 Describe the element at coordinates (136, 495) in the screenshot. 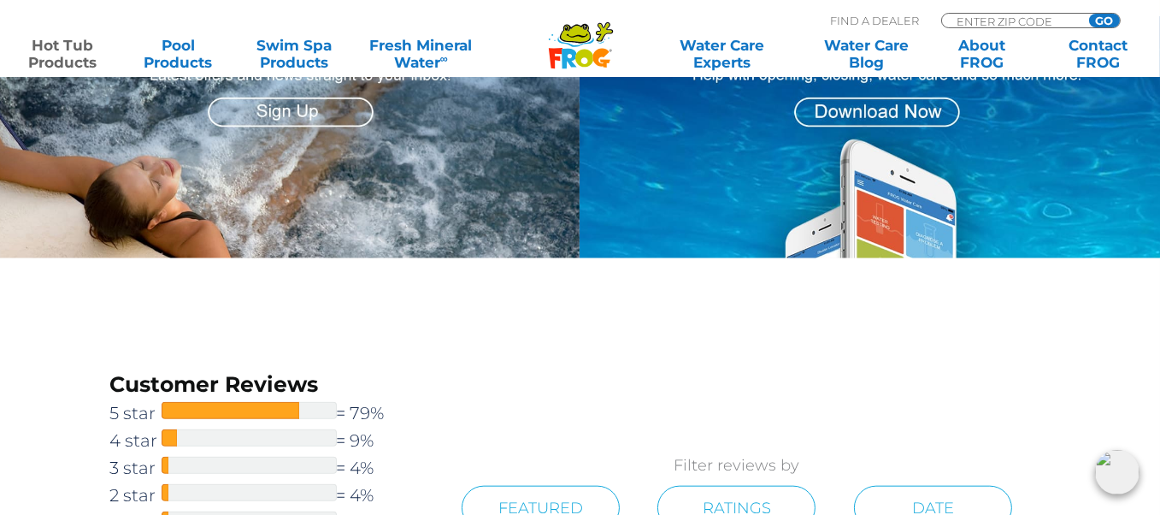

I see `span: 2 star` at that location.